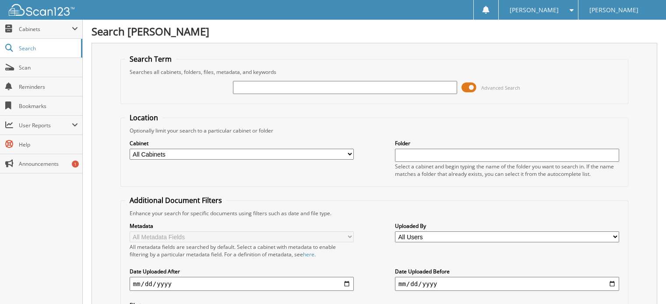 Image resolution: width=666 pixels, height=304 pixels. What do you see at coordinates (501, 88) in the screenshot?
I see `span: Advanced Search` at bounding box center [501, 88].